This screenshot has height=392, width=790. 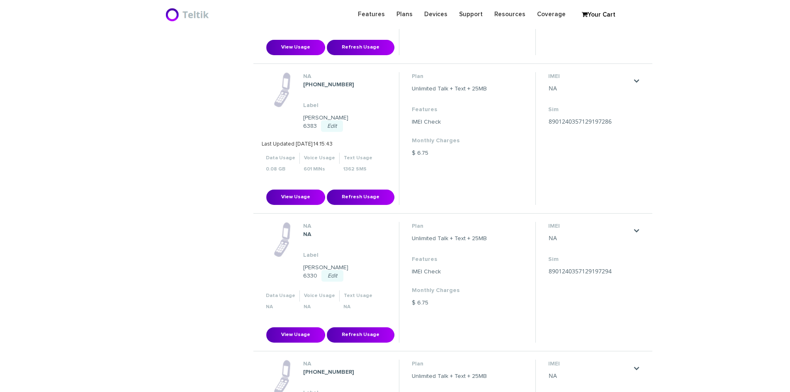 I want to click on th: 0.08 GB, so click(x=281, y=169).